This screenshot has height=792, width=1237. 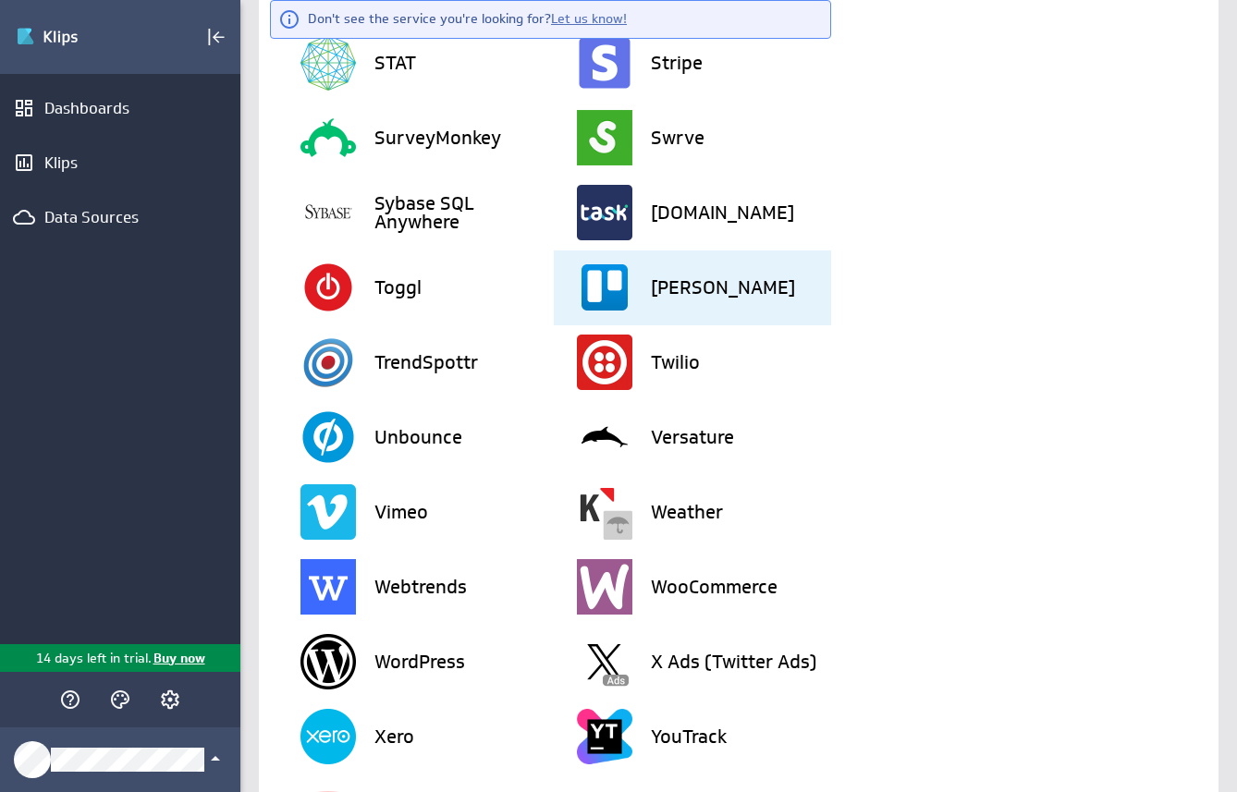 What do you see at coordinates (80, 37) in the screenshot?
I see `div: Go to Dashboards` at bounding box center [80, 37].